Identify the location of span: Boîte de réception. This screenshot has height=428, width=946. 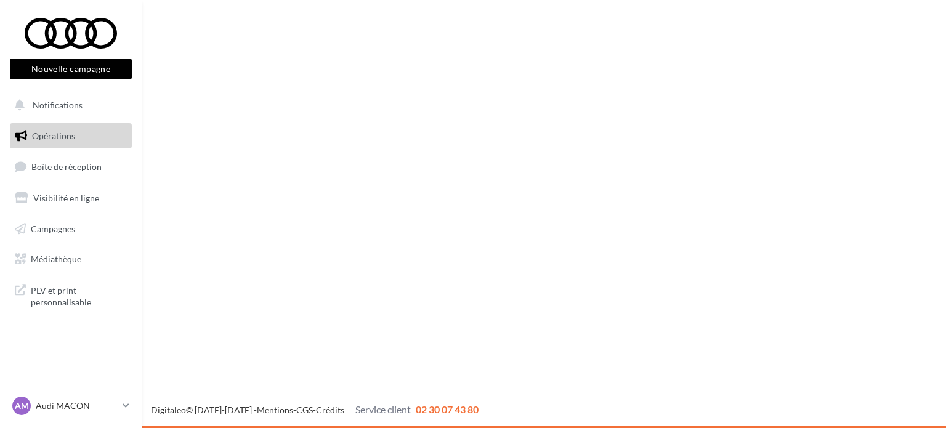
(67, 166).